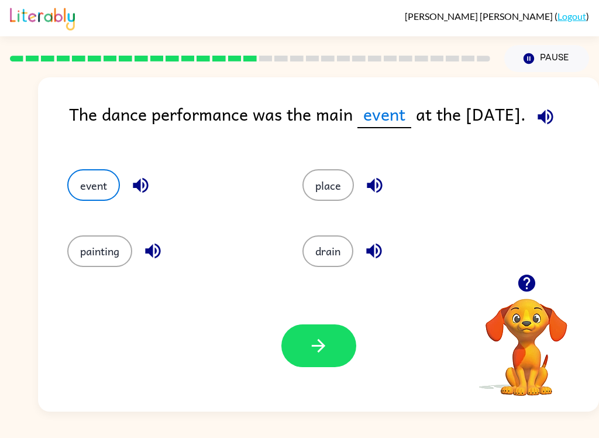 This screenshot has width=599, height=438. I want to click on span: event, so click(384, 114).